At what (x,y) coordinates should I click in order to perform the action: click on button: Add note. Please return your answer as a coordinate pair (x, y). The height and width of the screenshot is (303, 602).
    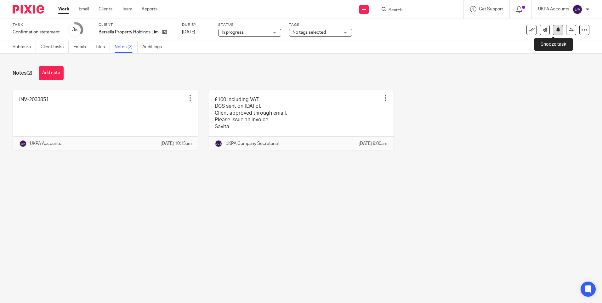
    Looking at the image, I should click on (51, 73).